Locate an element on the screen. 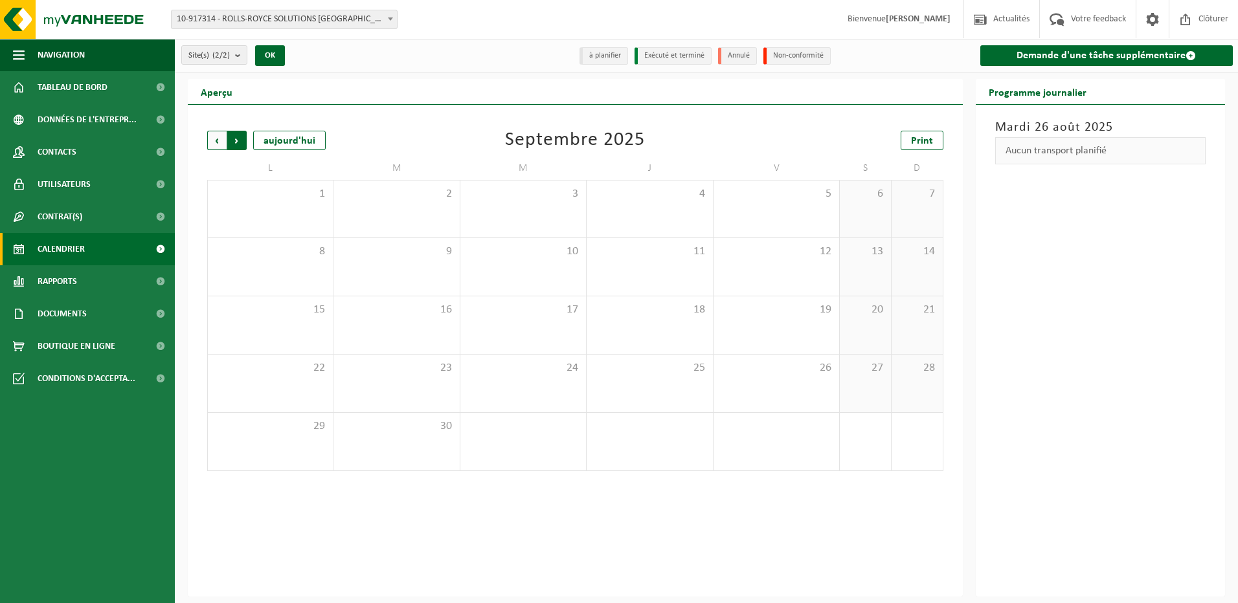 Image resolution: width=1238 pixels, height=603 pixels. div: aujourd'hui is located at coordinates (289, 140).